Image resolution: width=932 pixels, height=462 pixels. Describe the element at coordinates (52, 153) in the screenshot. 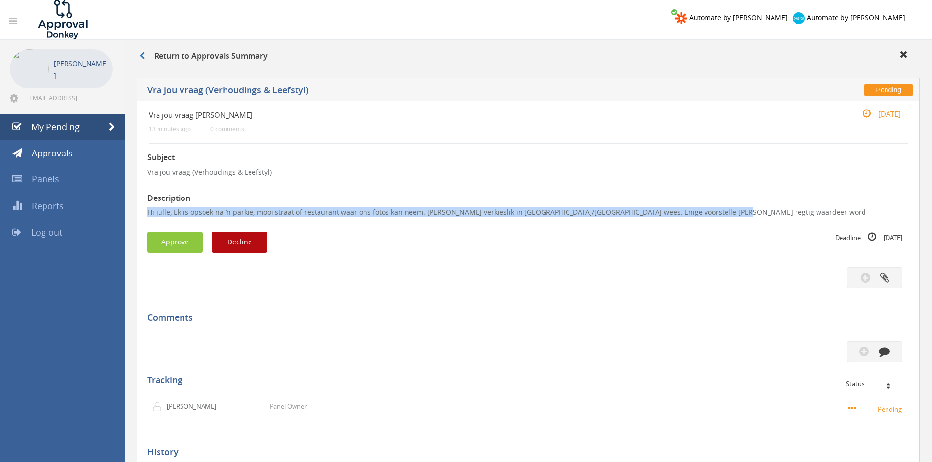

I see `span: Approvals` at that location.